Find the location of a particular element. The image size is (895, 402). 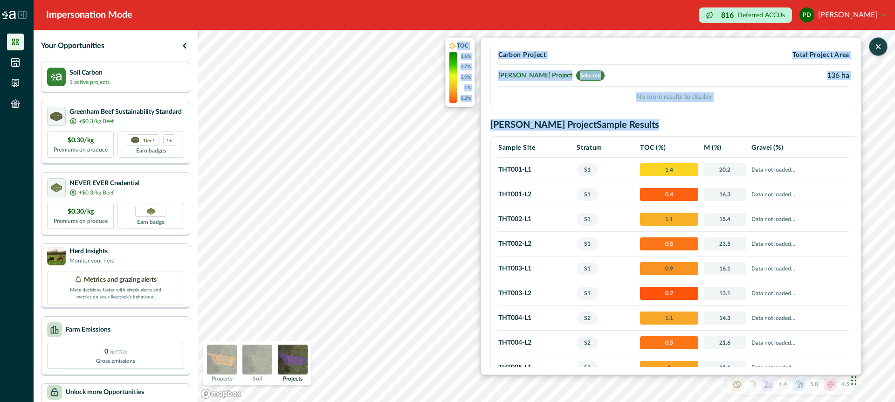

p: Monitor your herd is located at coordinates (92, 261).